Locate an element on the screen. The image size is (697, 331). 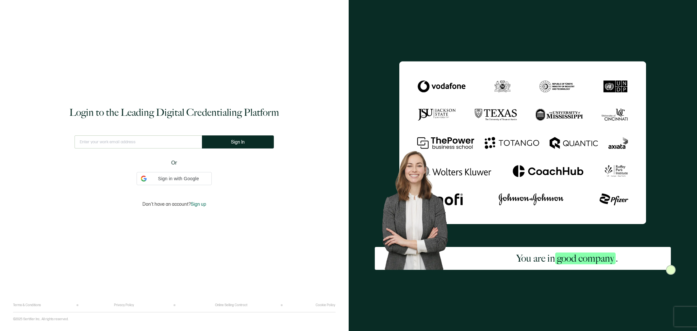
h2: You are in . is located at coordinates (567, 258).